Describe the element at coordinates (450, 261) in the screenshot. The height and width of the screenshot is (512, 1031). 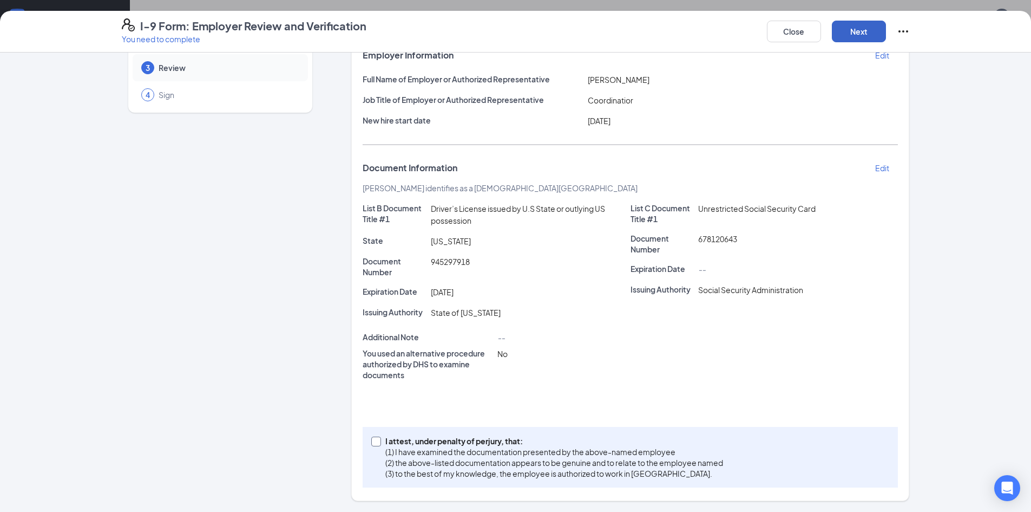
I see `span: 945297918` at that location.